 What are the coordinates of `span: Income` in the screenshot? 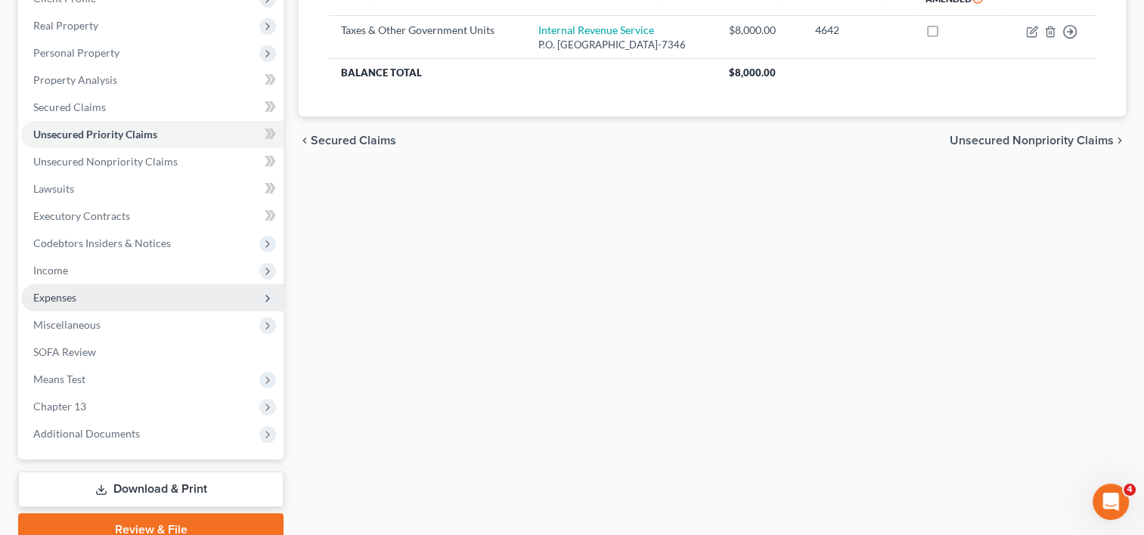 It's located at (51, 270).